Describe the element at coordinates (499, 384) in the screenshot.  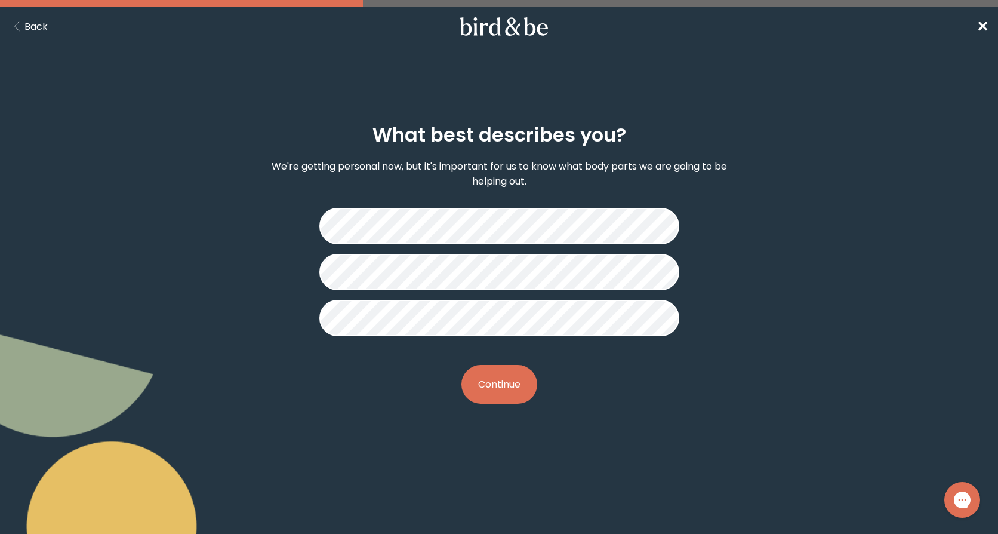
I see `button: Continue` at that location.